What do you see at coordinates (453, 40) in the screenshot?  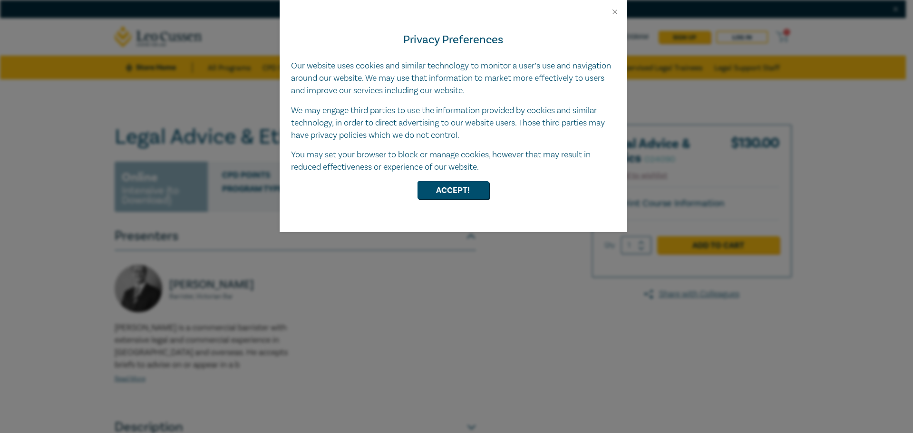 I see `h4: Privacy Preferences` at bounding box center [453, 40].